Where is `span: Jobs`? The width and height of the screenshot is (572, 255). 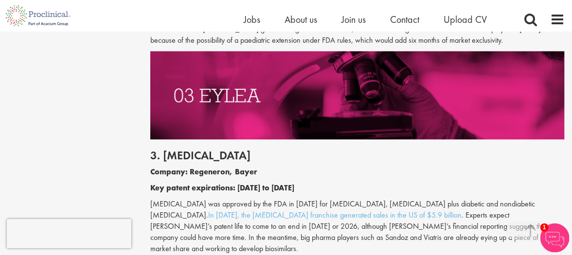 span: Jobs is located at coordinates (252, 19).